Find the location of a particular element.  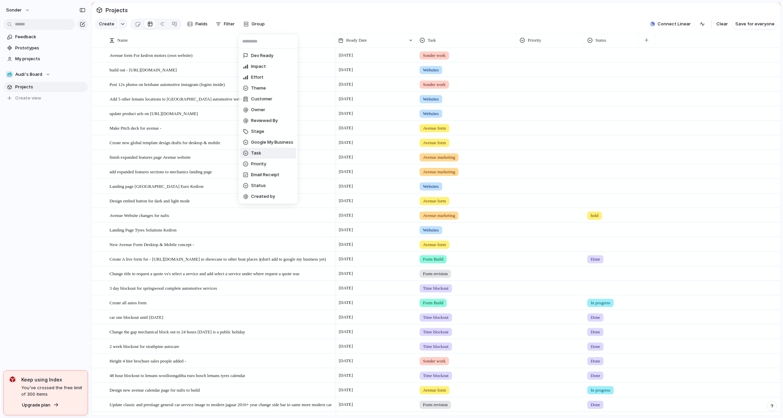

span: Priority is located at coordinates (259, 164).